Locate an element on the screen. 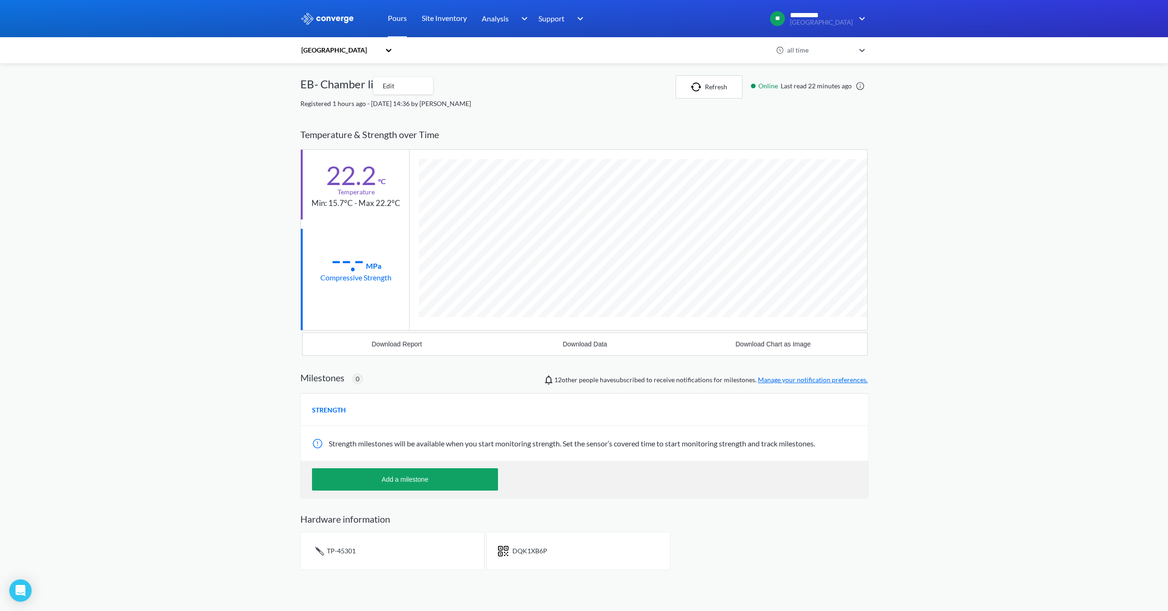  div: Download Report is located at coordinates (397, 344).